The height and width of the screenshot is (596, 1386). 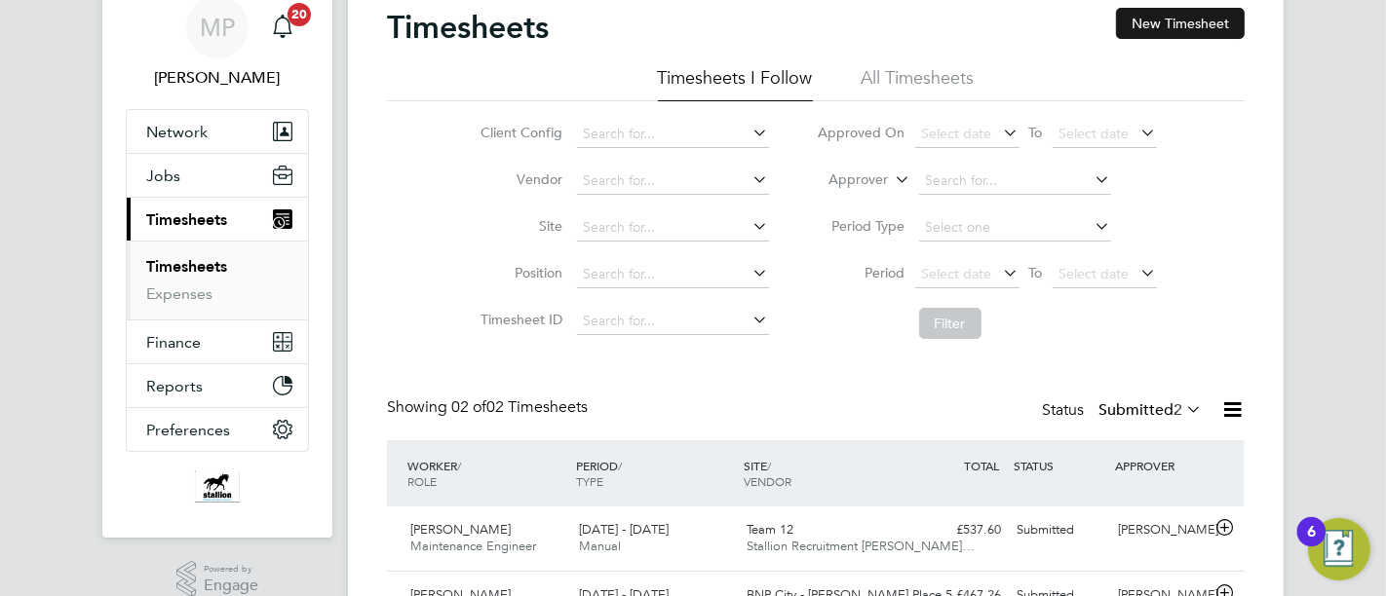 What do you see at coordinates (735, 84) in the screenshot?
I see `li: Timesheets I Follow` at bounding box center [735, 84].